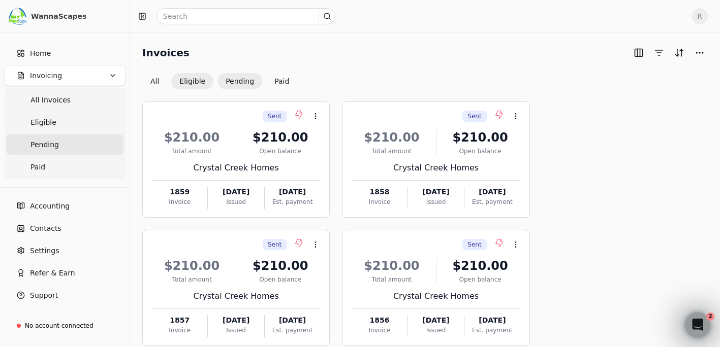 The width and height of the screenshot is (720, 347). Describe the element at coordinates (379, 320) in the screenshot. I see `div: 1856` at that location.